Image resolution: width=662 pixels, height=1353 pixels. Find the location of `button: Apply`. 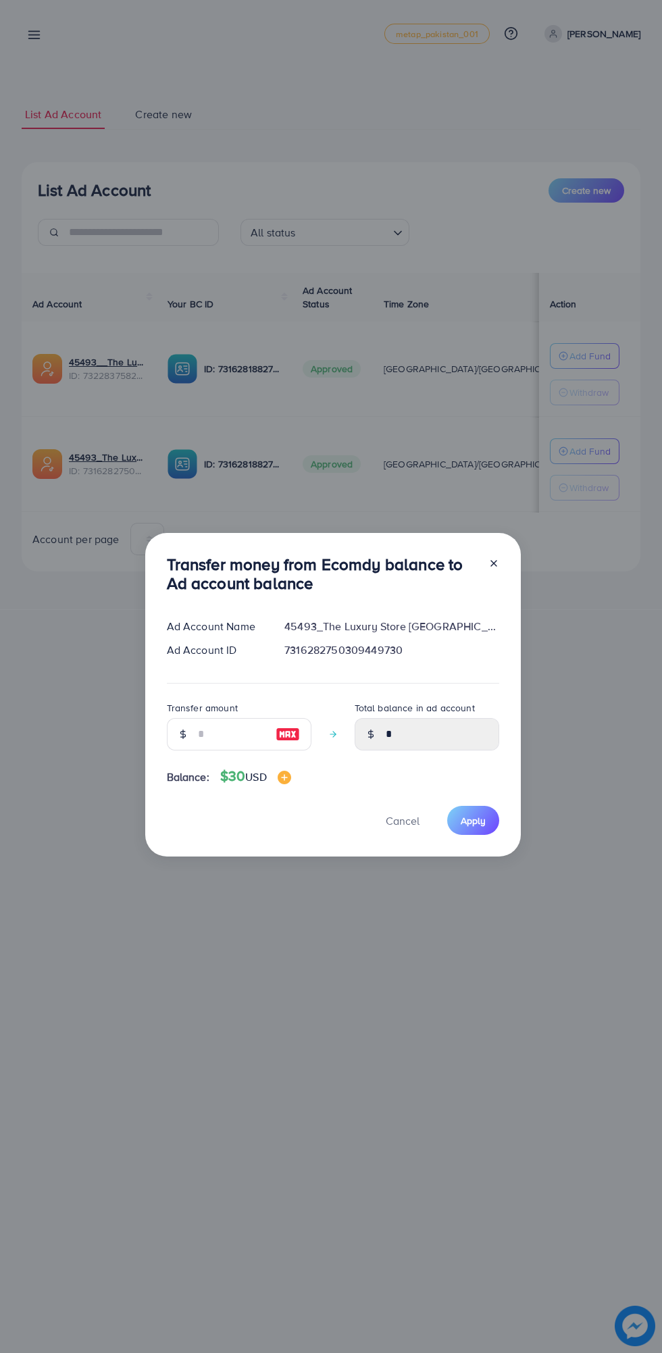

button: Apply is located at coordinates (473, 820).